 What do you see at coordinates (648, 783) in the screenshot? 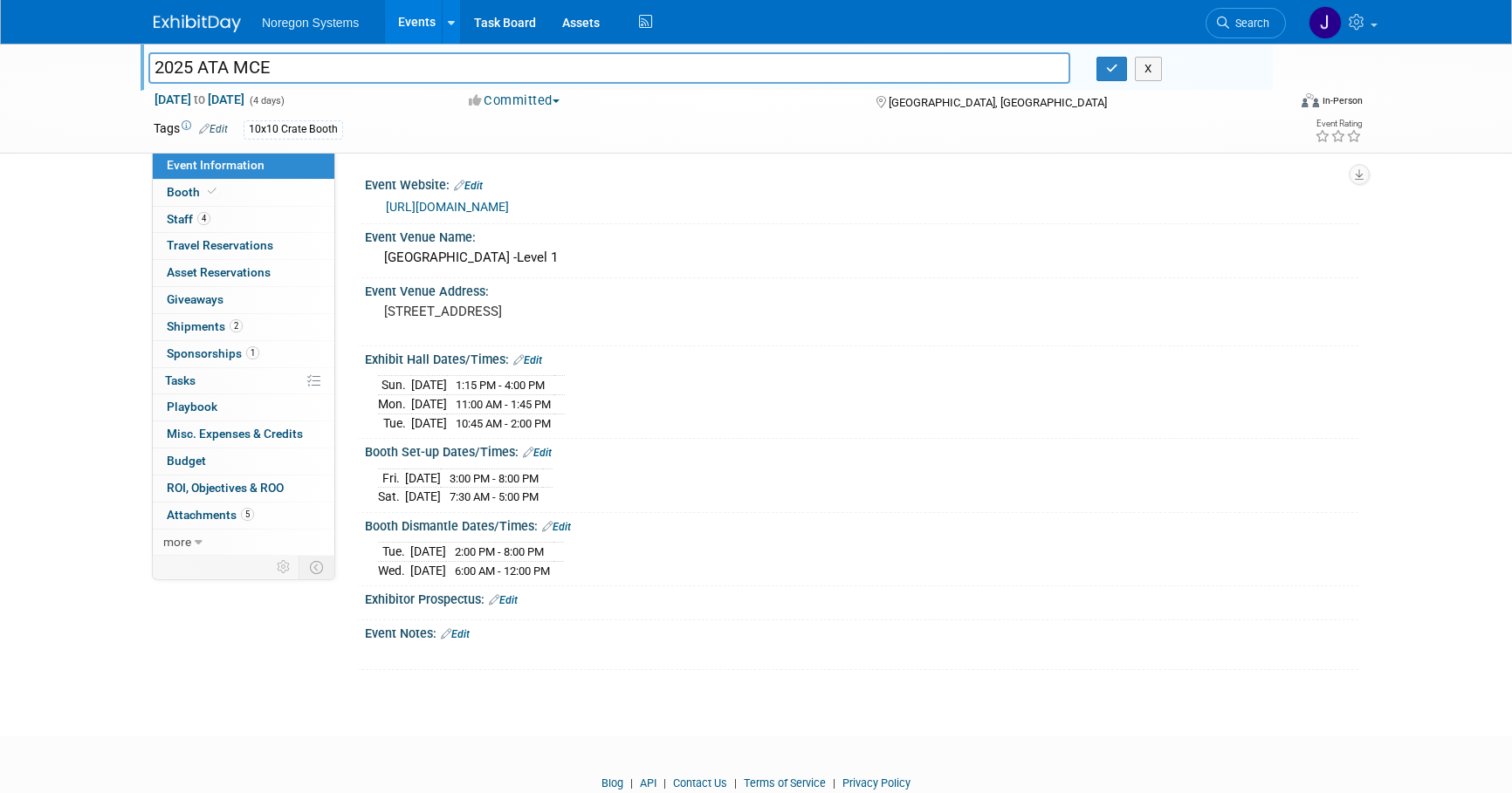
I see `a: API` at bounding box center [648, 783].